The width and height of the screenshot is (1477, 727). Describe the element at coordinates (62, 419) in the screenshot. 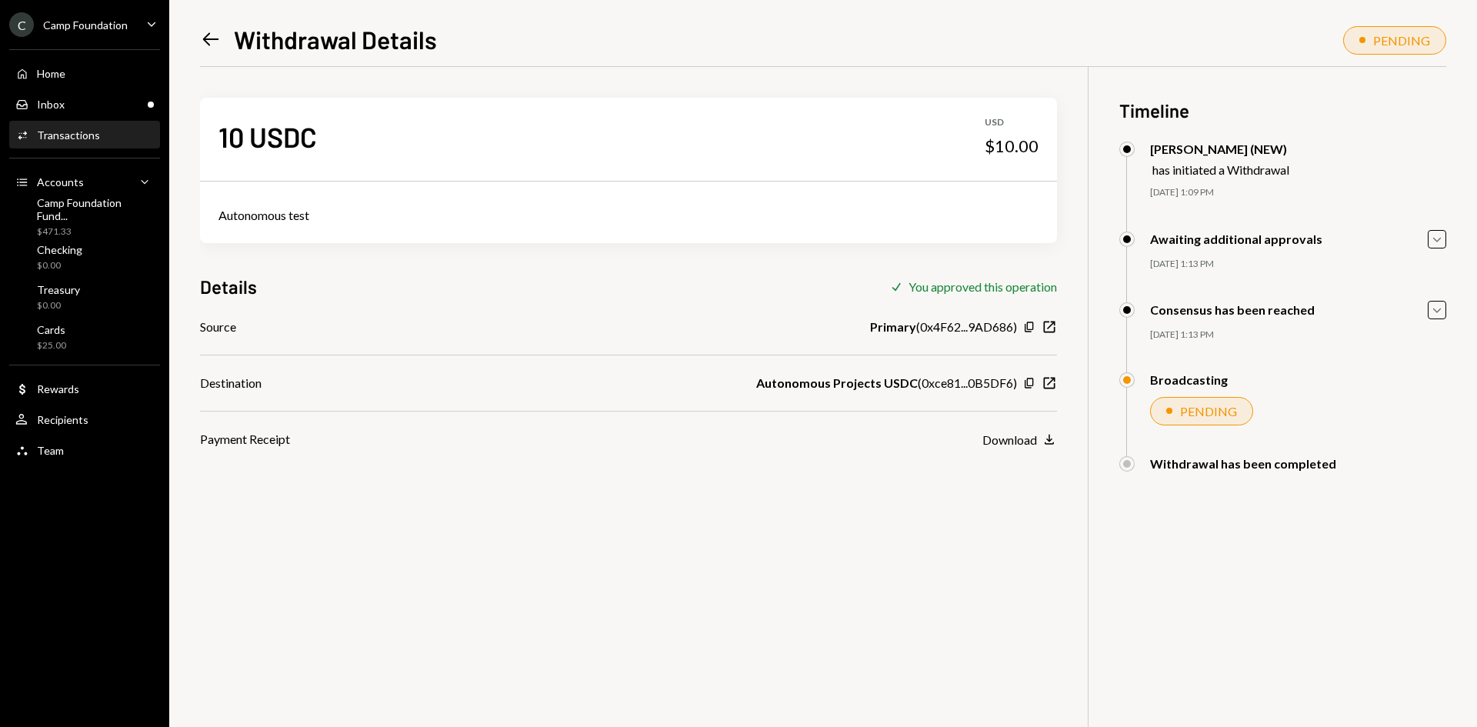

I see `div: Recipients` at that location.